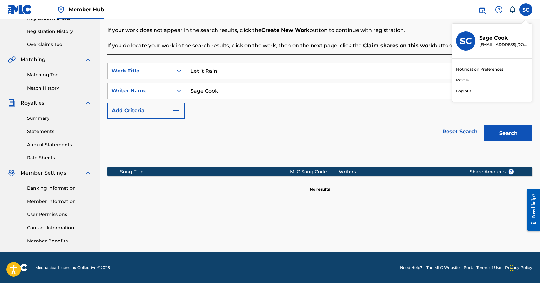  I want to click on span: Member Hub, so click(86, 9).